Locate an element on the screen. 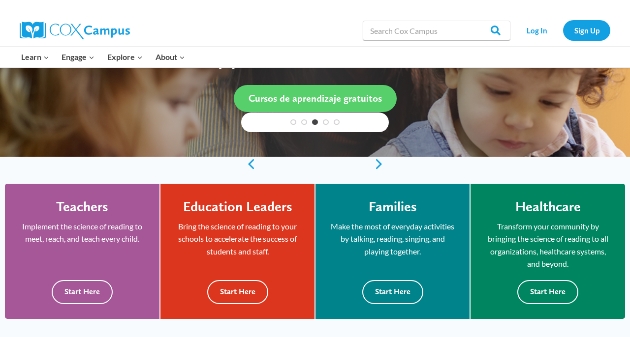  h4: Teachers is located at coordinates (82, 207).